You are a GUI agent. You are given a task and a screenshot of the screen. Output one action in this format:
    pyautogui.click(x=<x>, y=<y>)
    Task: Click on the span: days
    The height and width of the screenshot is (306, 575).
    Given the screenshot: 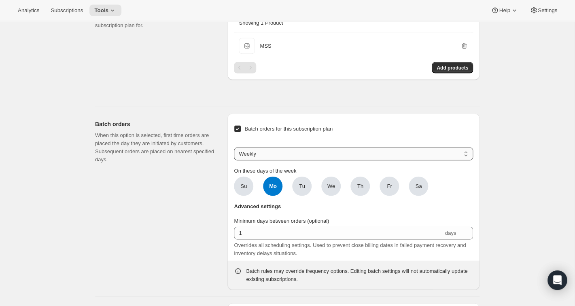 What is the action you would take?
    pyautogui.click(x=450, y=233)
    